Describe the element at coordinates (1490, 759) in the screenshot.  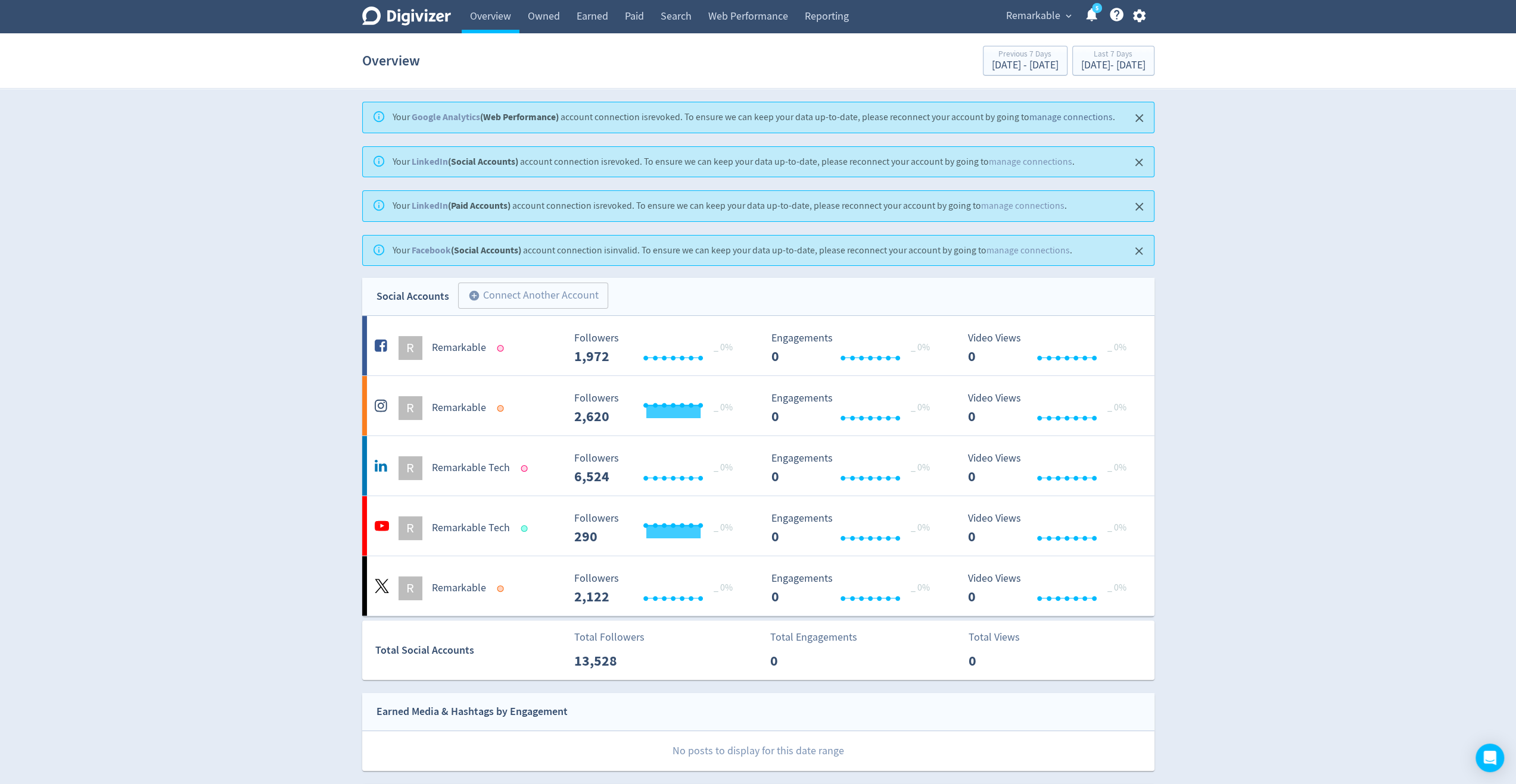
I see `div: Open Intercom Messenger` at that location.